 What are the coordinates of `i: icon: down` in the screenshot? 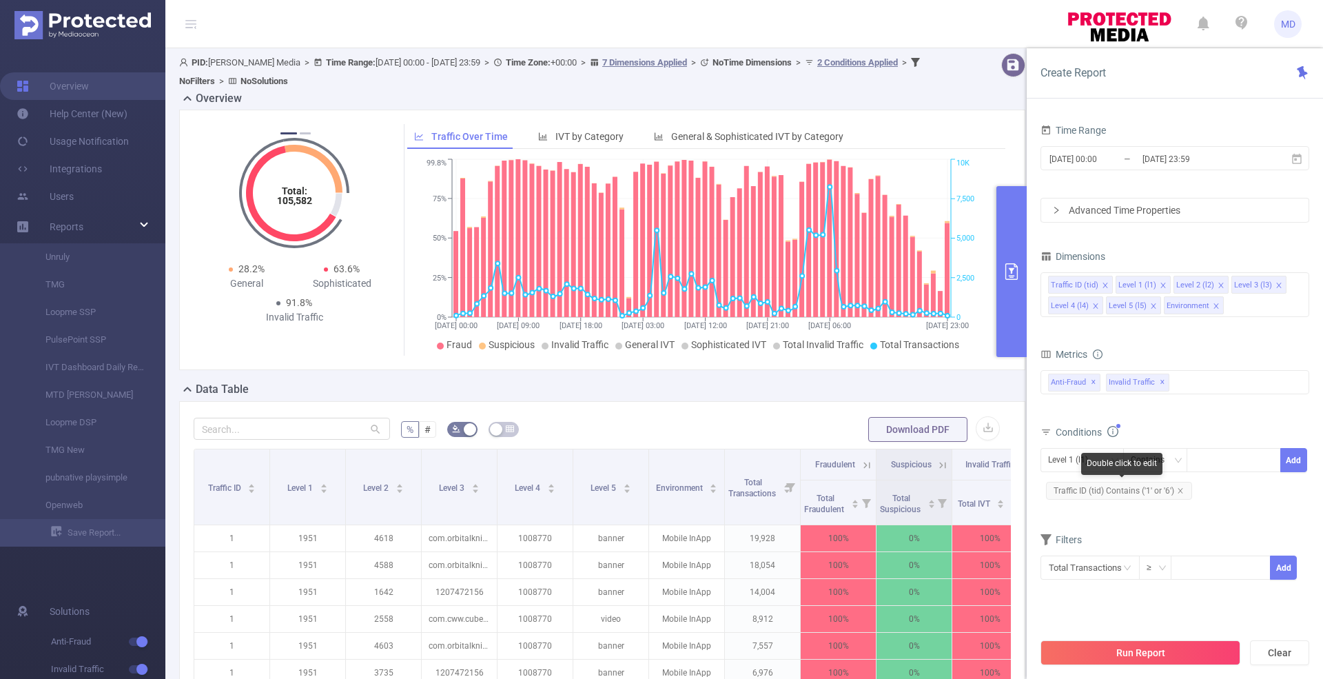 It's located at (1163, 569).